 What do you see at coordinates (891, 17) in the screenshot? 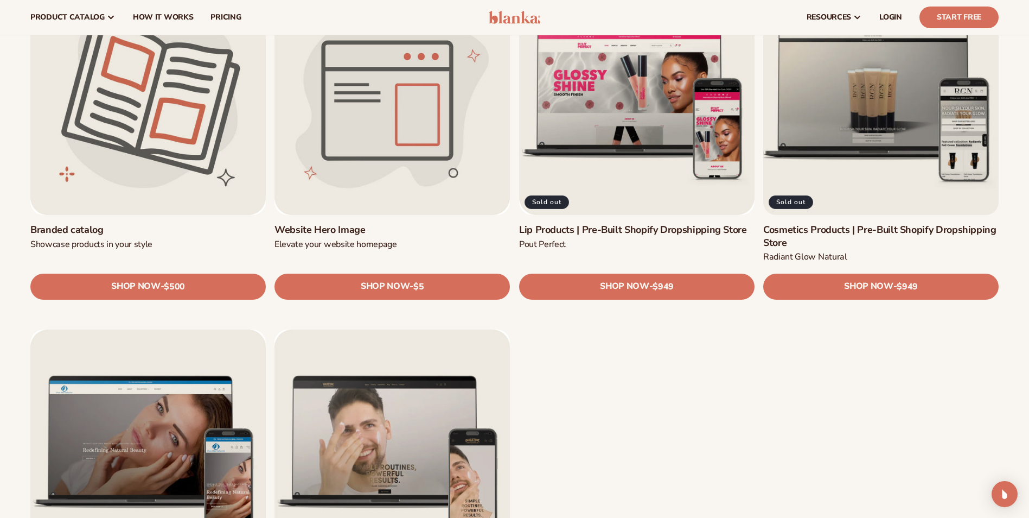
I see `span: LOGIN` at bounding box center [891, 17].